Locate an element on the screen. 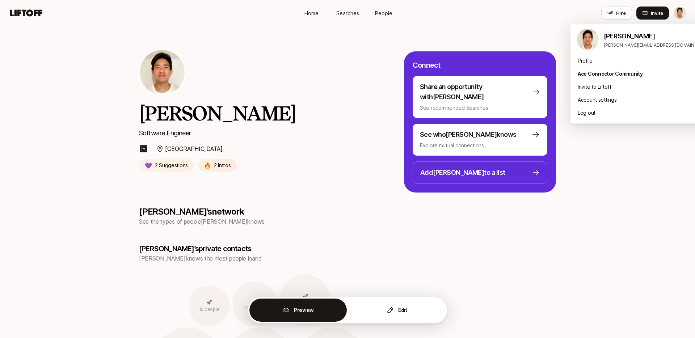 This screenshot has height=338, width=695. p: Software Engineer is located at coordinates (260, 133).